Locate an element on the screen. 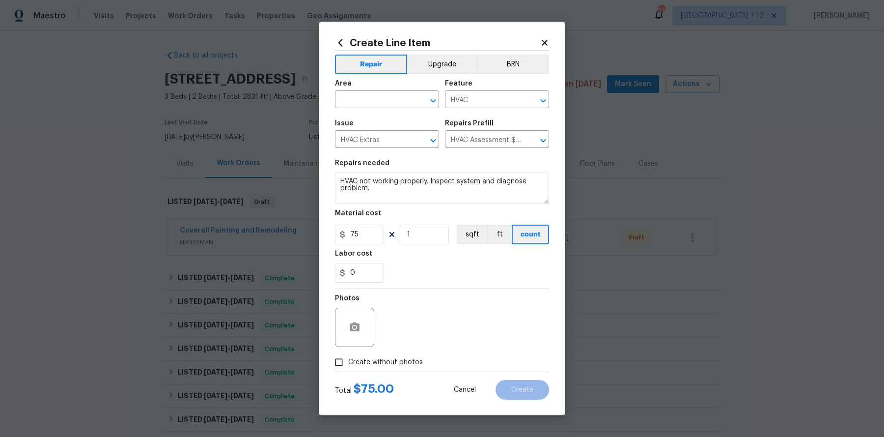 This screenshot has height=437, width=884. span: $ 75.00 is located at coordinates (374, 389).